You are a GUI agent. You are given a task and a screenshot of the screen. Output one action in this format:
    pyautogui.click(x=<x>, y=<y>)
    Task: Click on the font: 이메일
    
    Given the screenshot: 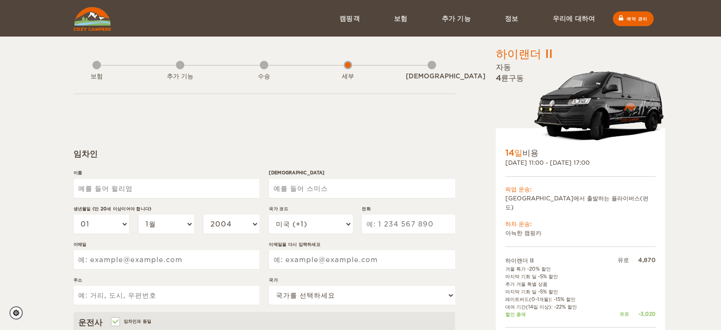 What is the action you would take?
    pyautogui.click(x=80, y=244)
    